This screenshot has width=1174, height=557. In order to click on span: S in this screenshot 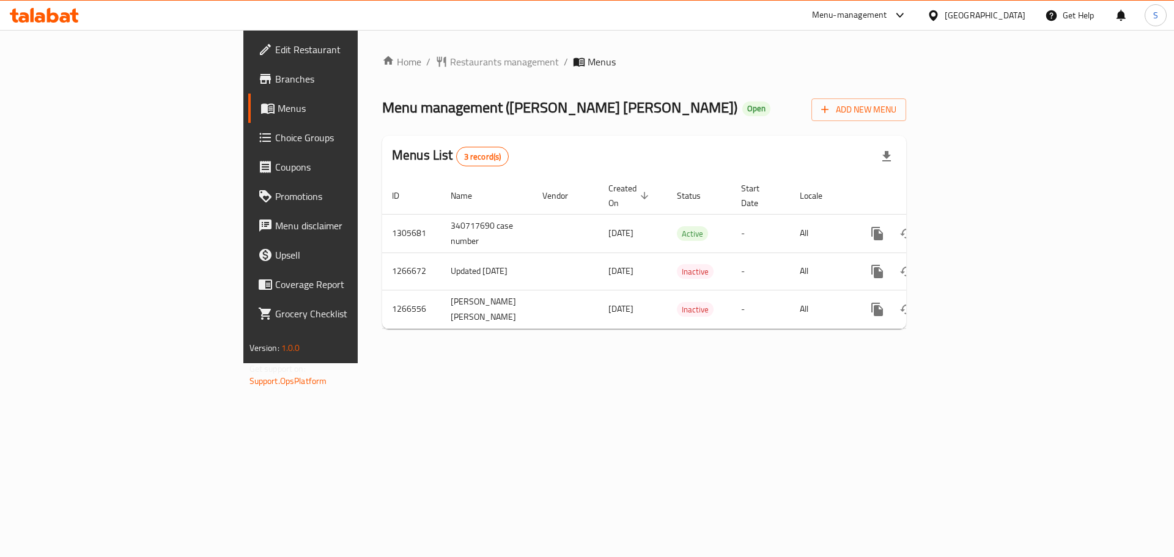, I will do `click(1156, 15)`.